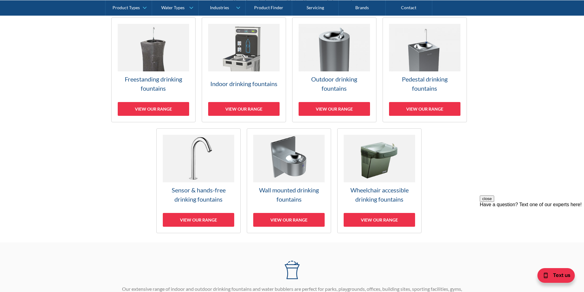 Image resolution: width=584 pixels, height=292 pixels. I want to click on h3: Pedestal drinking fountains, so click(425, 84).